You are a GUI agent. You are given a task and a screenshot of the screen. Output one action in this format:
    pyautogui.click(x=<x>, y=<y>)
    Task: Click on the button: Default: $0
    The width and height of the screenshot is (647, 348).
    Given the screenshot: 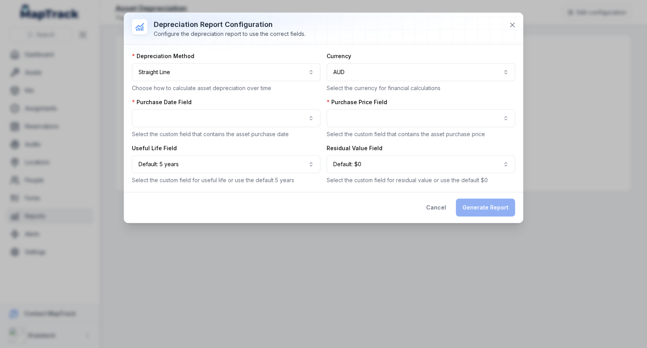 What is the action you would take?
    pyautogui.click(x=420, y=164)
    